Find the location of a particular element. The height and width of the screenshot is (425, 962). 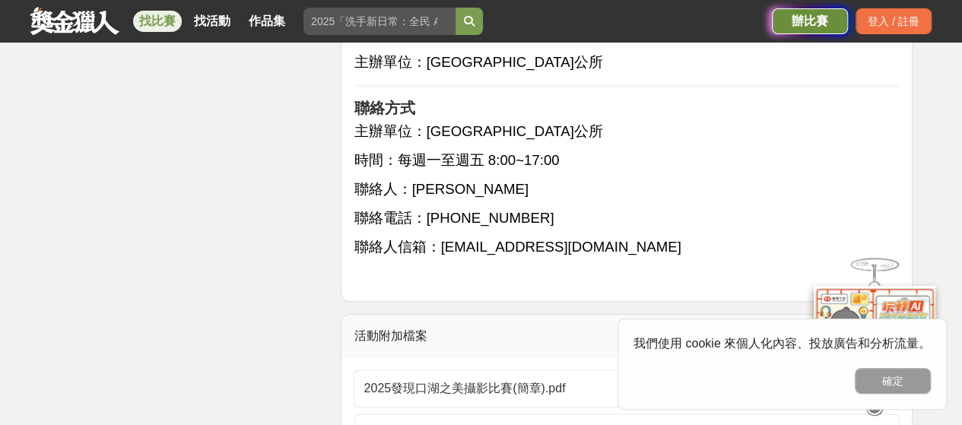

a: 作品集 is located at coordinates (267, 21).